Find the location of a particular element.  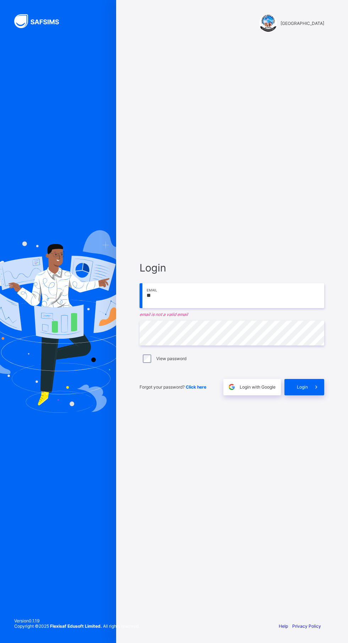

label: View password is located at coordinates (171, 358).